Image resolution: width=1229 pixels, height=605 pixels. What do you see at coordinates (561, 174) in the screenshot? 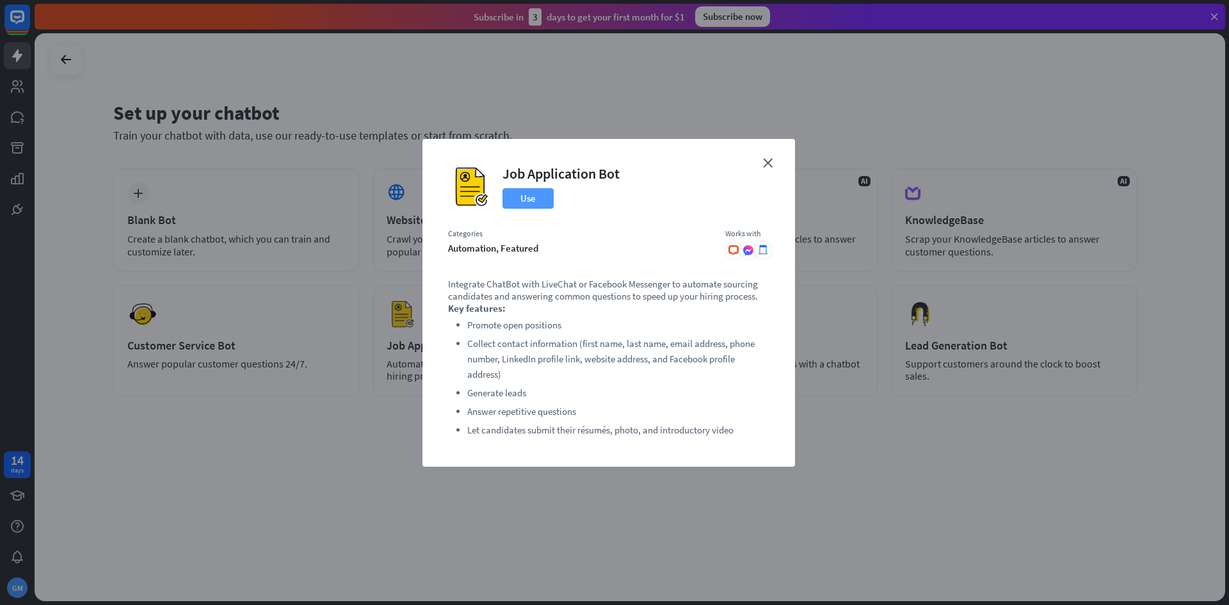
I see `div: Job Application Bot` at bounding box center [561, 174].